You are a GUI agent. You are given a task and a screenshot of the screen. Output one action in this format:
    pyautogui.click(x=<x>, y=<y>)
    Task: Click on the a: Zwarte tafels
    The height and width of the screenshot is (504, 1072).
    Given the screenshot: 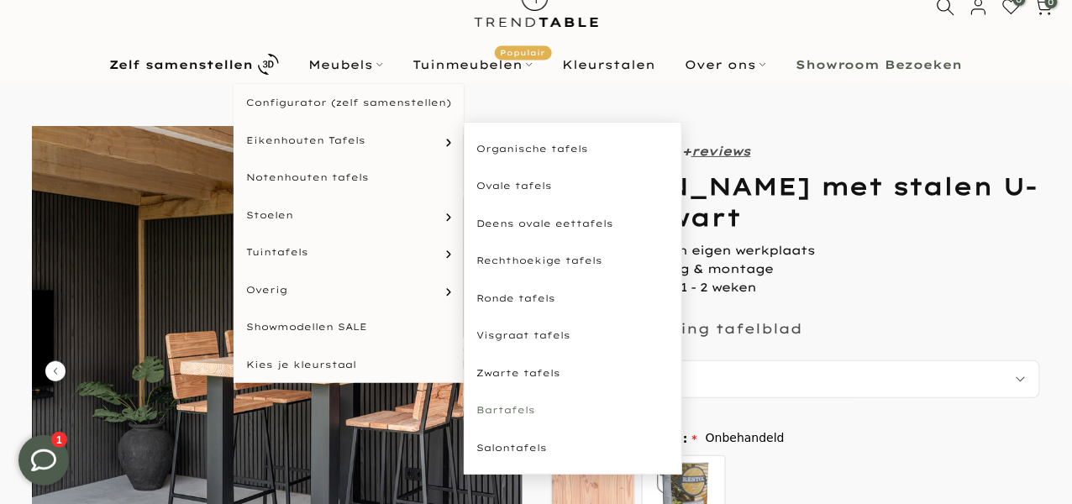 What is the action you would take?
    pyautogui.click(x=573, y=373)
    